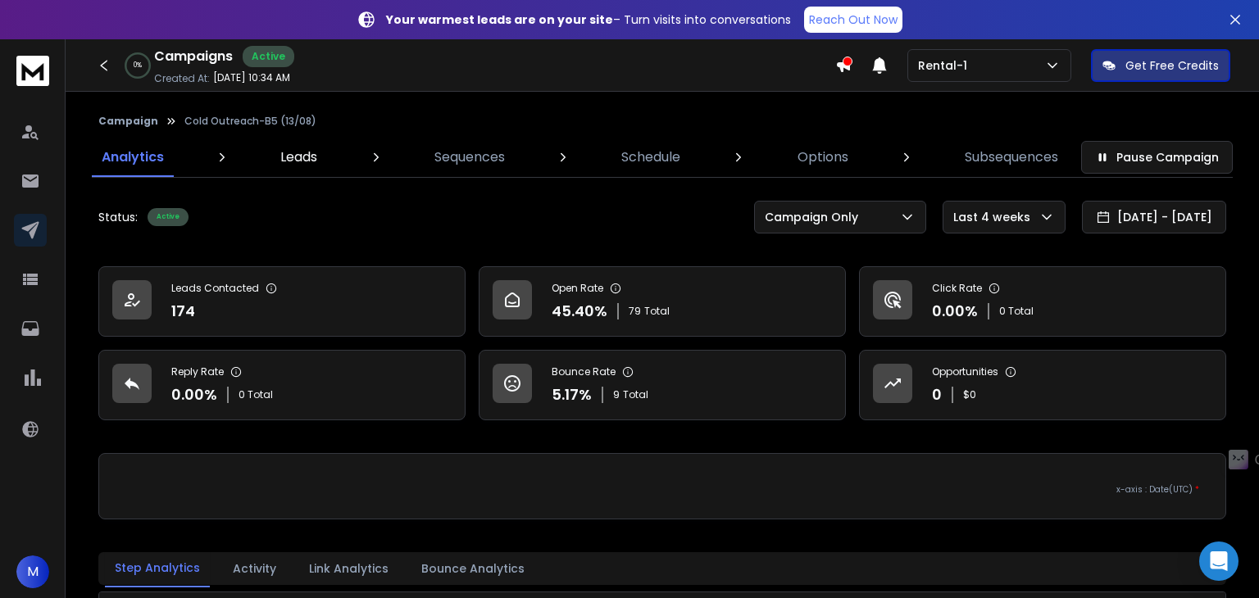 This screenshot has width=1259, height=598. What do you see at coordinates (651, 157) in the screenshot?
I see `p: Schedule` at bounding box center [651, 157].